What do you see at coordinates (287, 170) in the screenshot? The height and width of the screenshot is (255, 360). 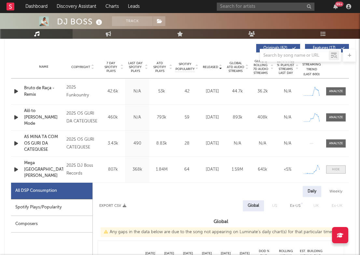 I see `div: <5%` at bounding box center [287, 170].